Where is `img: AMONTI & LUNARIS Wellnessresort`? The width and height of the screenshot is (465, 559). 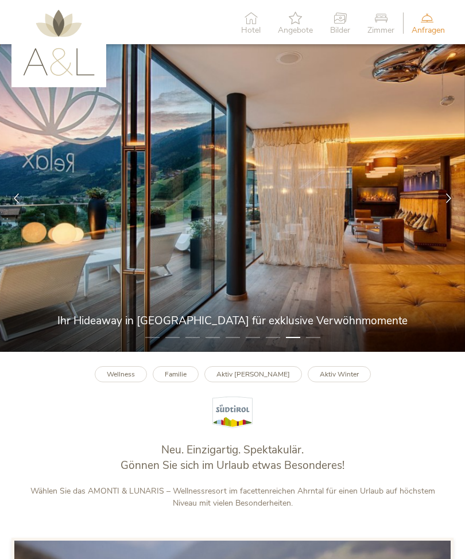 img: AMONTI & LUNARIS Wellnessresort is located at coordinates (59, 42).